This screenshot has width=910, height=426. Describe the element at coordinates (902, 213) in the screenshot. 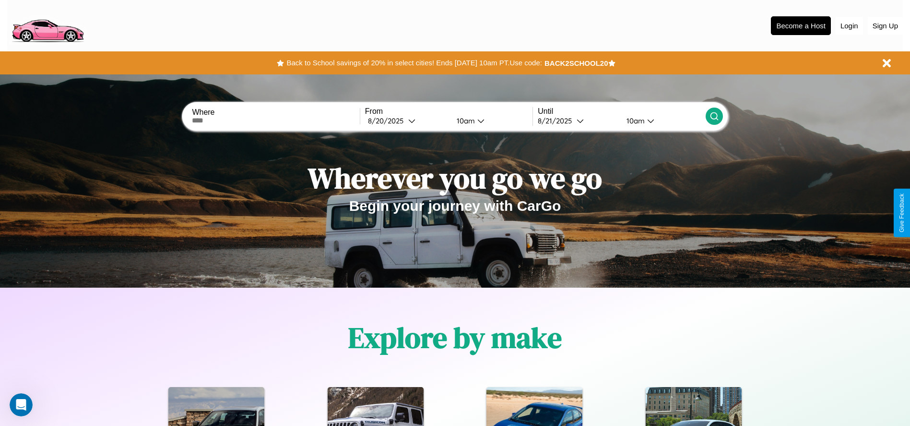

I see `div: Give Feedback` at that location.